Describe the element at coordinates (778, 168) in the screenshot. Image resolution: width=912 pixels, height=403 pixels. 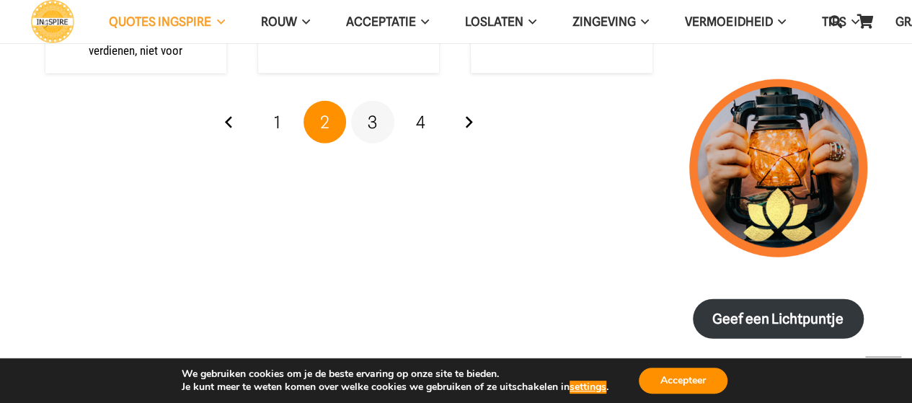
I see `img: lichtpuntjes voor in donkere tijden` at that location.